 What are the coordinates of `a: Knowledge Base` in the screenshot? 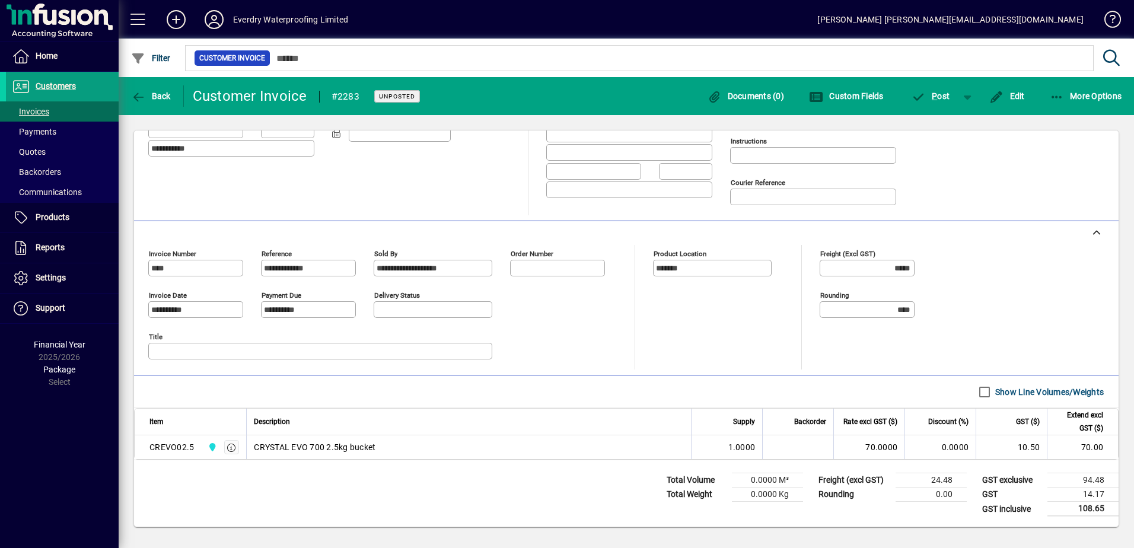 It's located at (1108, 21).